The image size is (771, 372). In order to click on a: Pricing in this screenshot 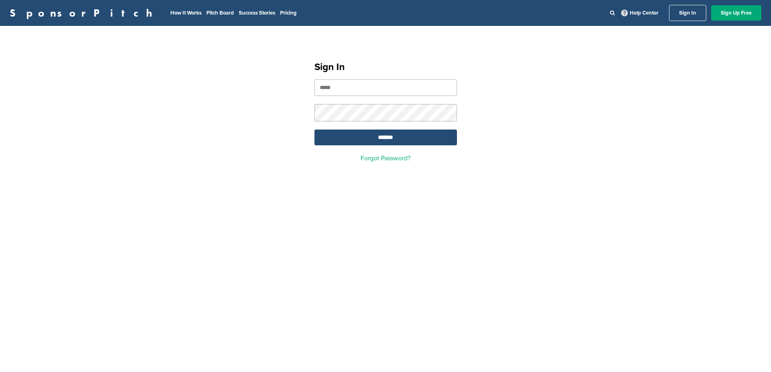, I will do `click(288, 13)`.